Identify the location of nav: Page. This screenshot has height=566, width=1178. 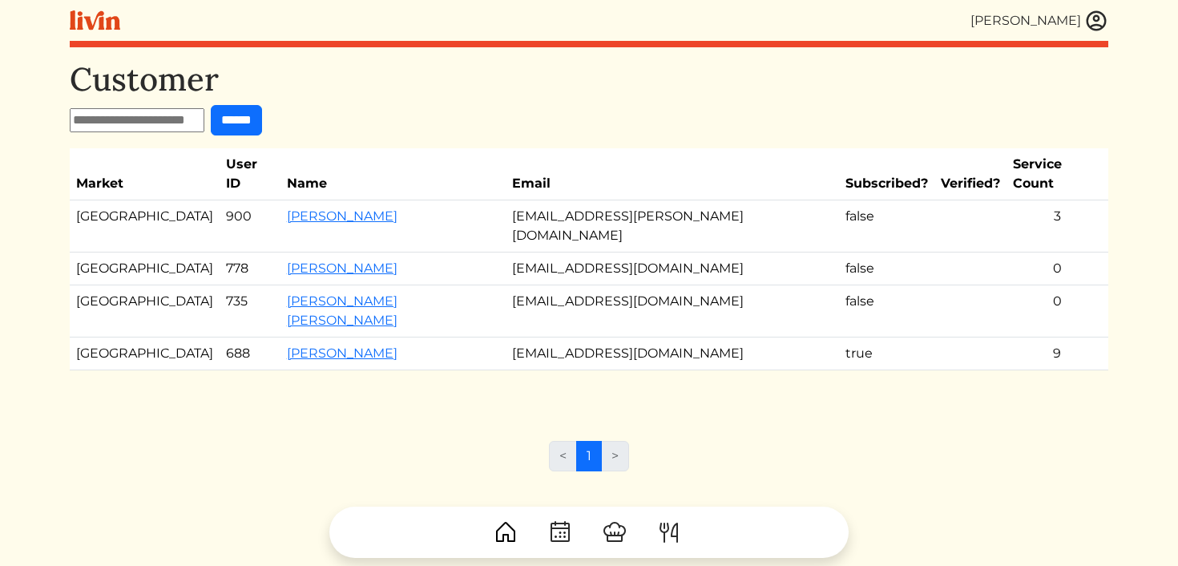
(589, 462).